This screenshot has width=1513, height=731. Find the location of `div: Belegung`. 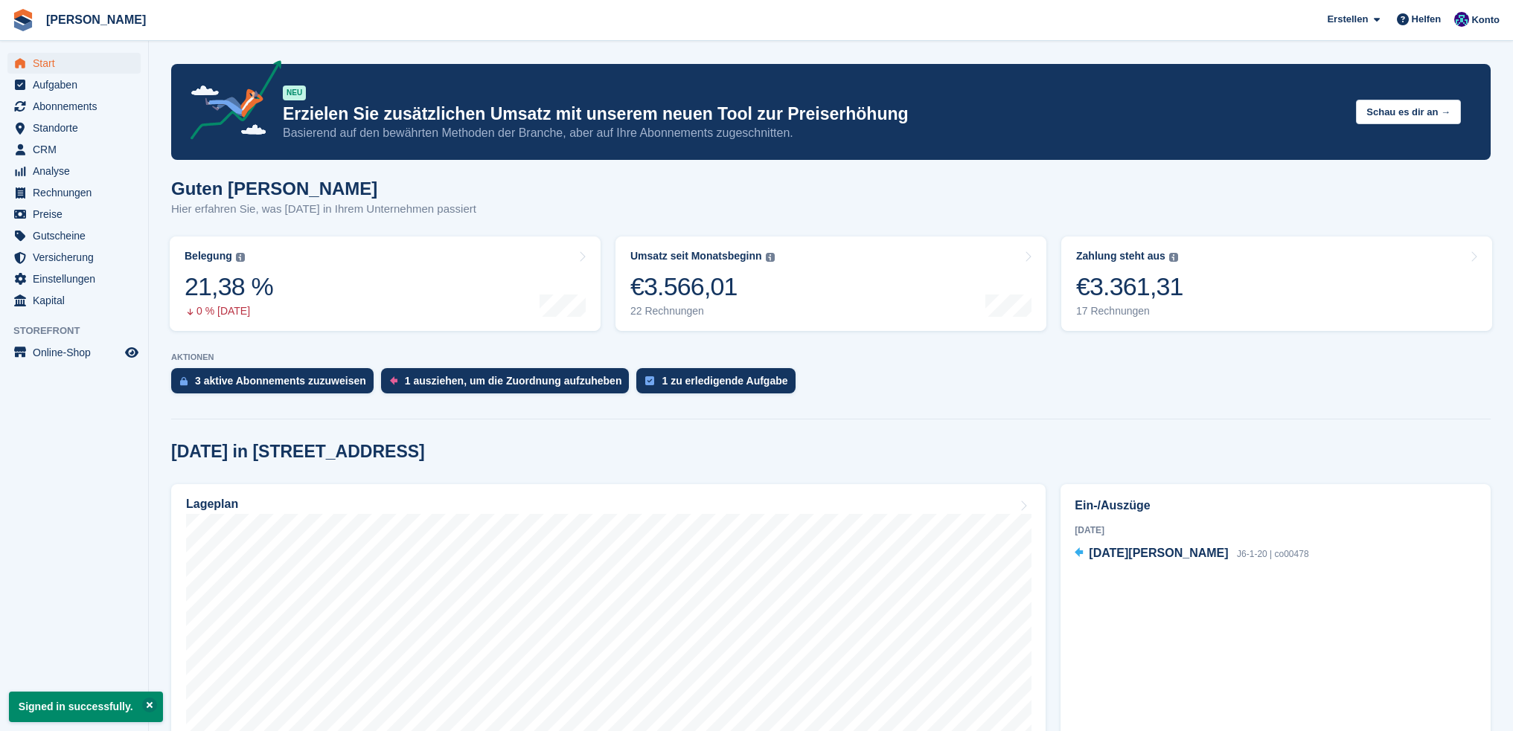

div: Belegung is located at coordinates (208, 256).